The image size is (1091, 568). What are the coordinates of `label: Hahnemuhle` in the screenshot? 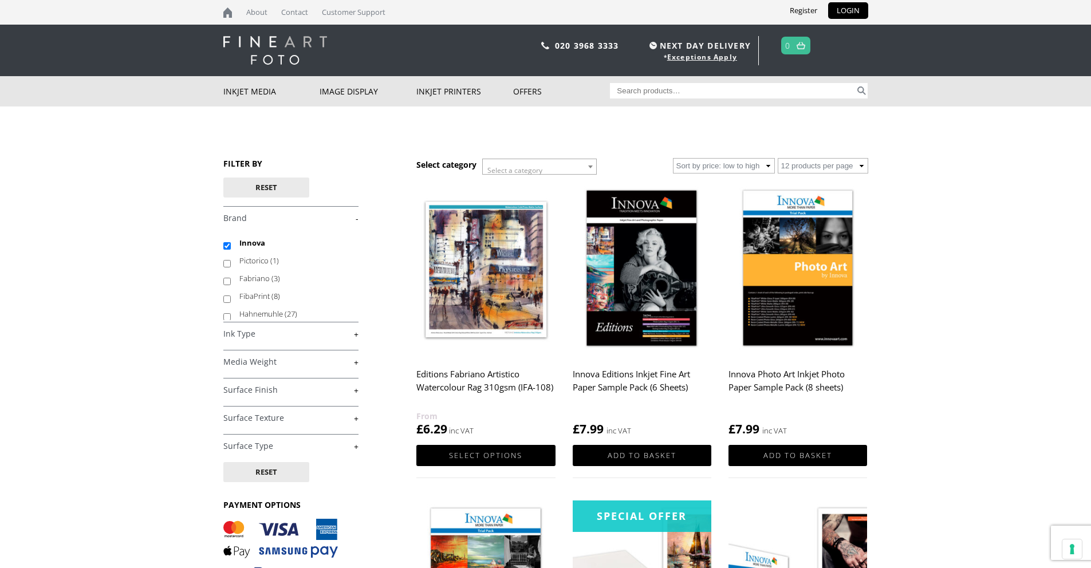 It's located at (293, 314).